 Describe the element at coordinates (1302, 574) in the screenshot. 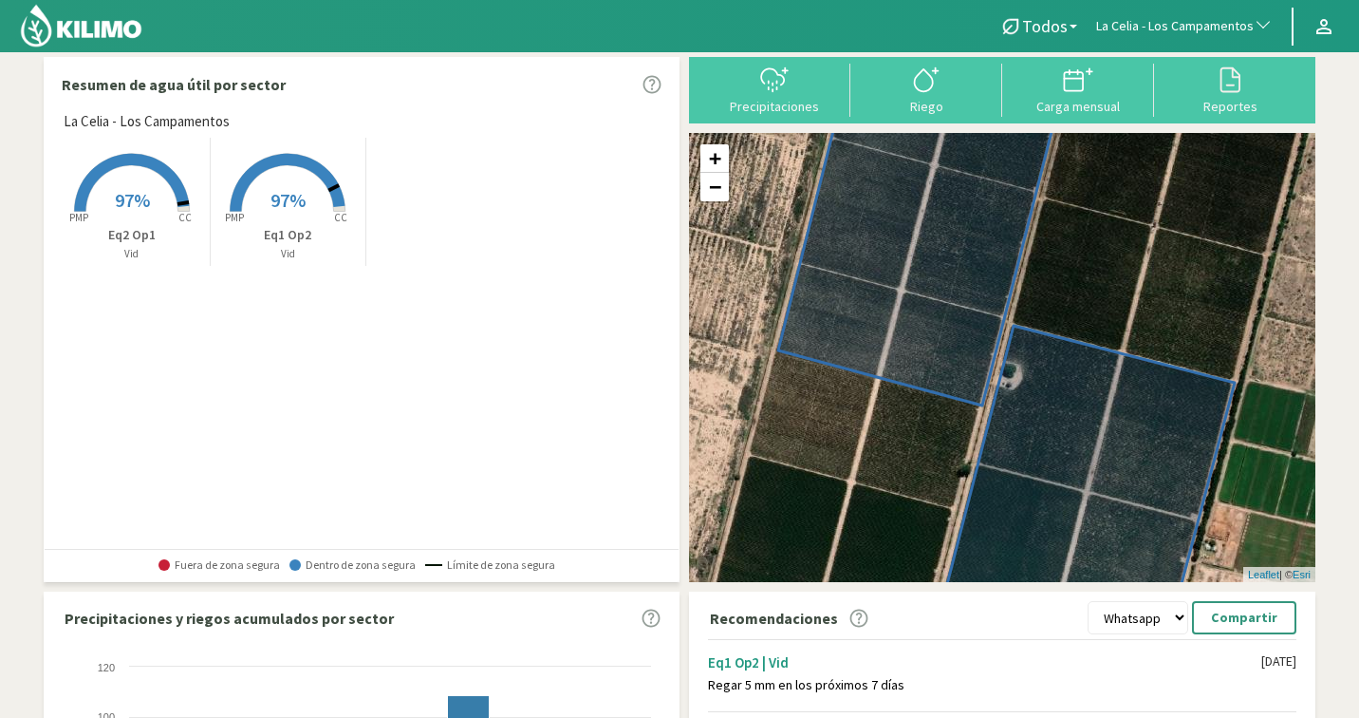

I see `a: Esri` at that location.